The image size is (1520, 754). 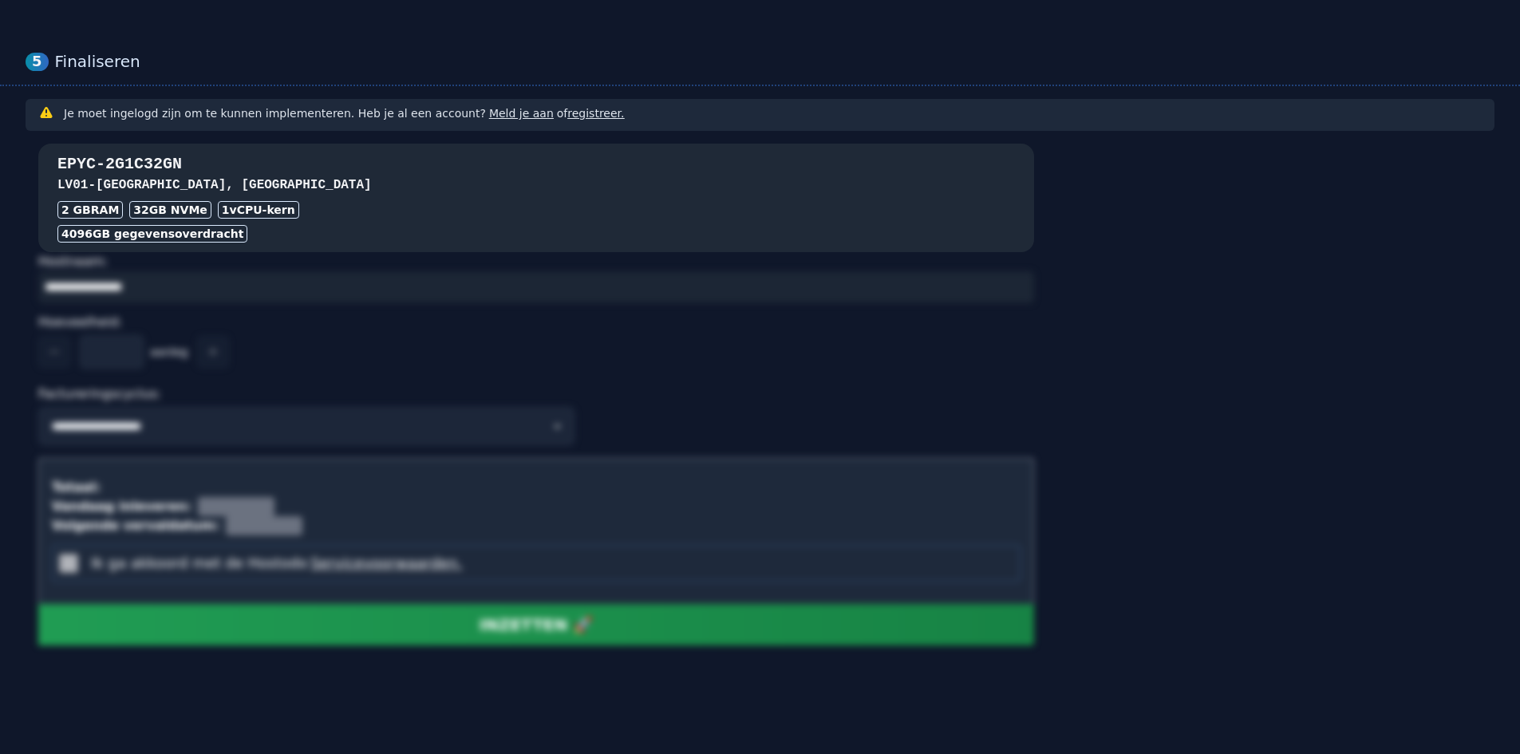 What do you see at coordinates (168, 234) in the screenshot?
I see `font: GB gegevensoverdracht` at bounding box center [168, 234].